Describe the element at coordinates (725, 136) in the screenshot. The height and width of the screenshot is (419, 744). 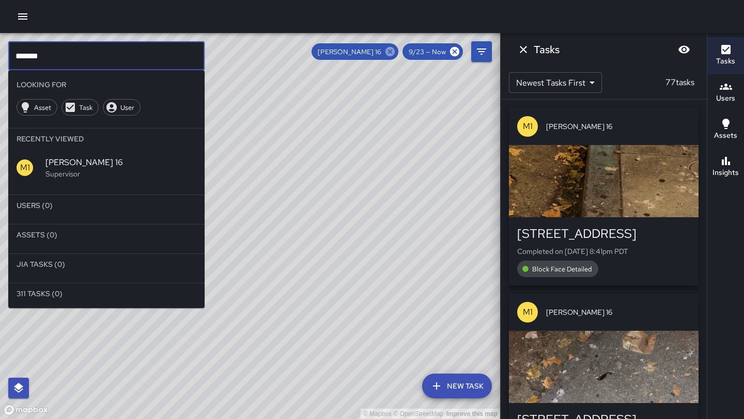
I see `h6: Assets` at that location.